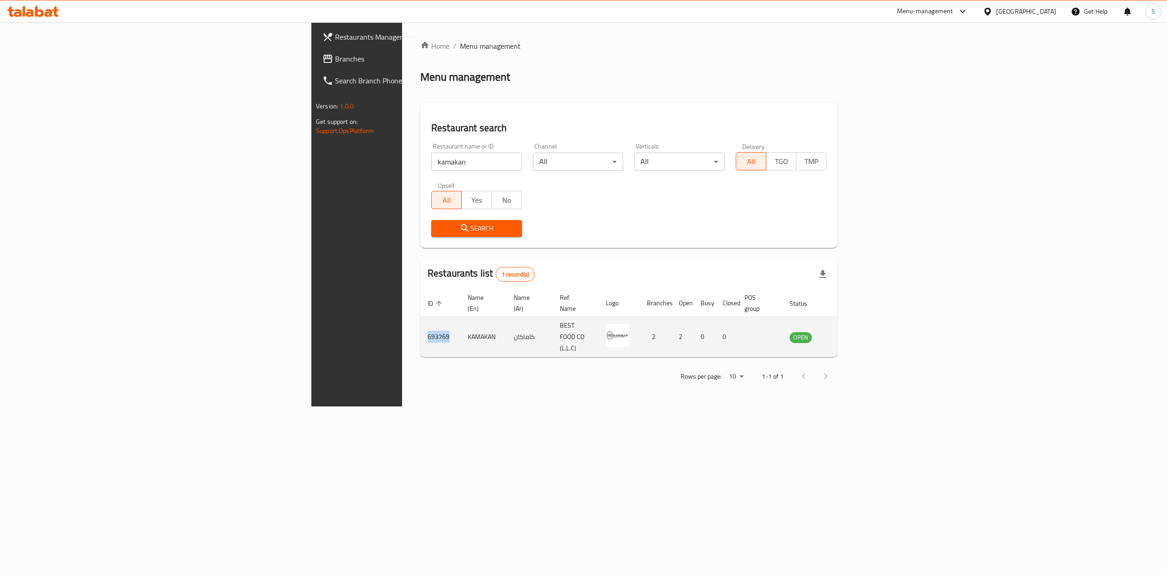  I want to click on span: Search Branch Phone, so click(417, 81).